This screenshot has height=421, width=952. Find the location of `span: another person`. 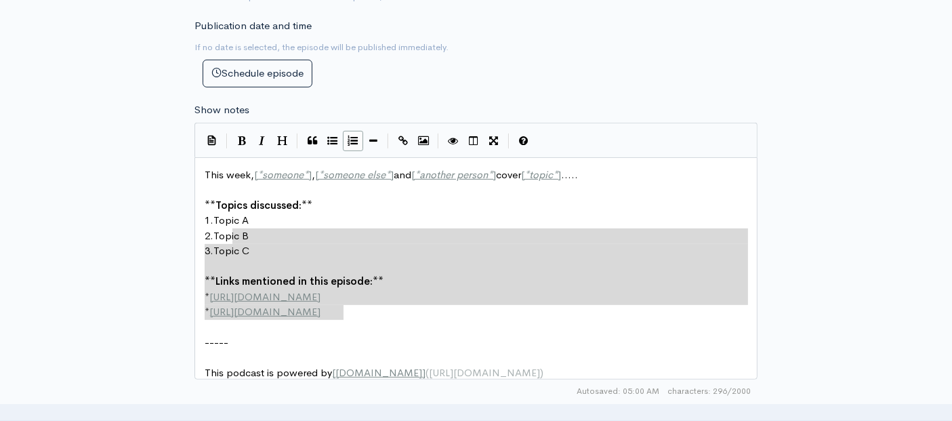

span: another person is located at coordinates (453, 174).